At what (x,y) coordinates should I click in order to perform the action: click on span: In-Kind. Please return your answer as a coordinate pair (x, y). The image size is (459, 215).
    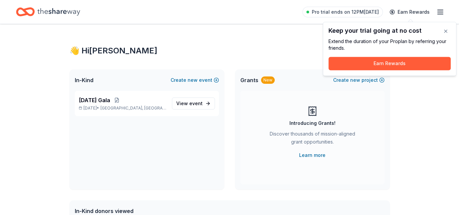
    Looking at the image, I should click on (84, 80).